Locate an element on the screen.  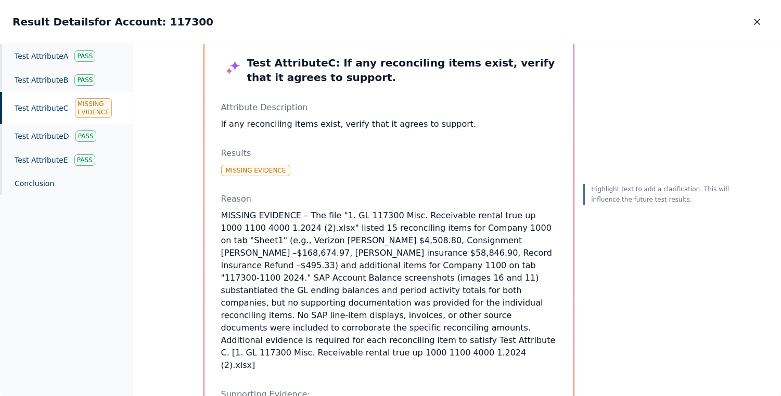
p: Reason is located at coordinates (389, 199).